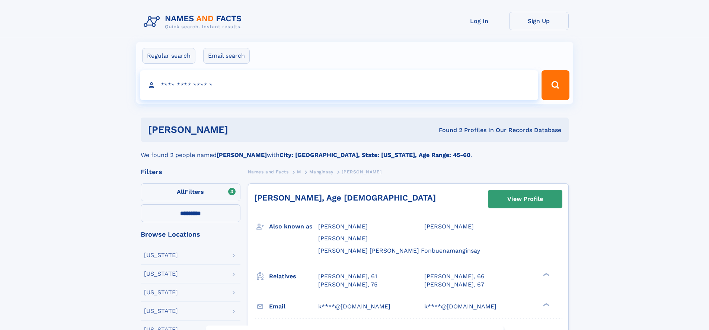  Describe the element at coordinates (190, 234) in the screenshot. I see `div: Browse Locations` at that location.